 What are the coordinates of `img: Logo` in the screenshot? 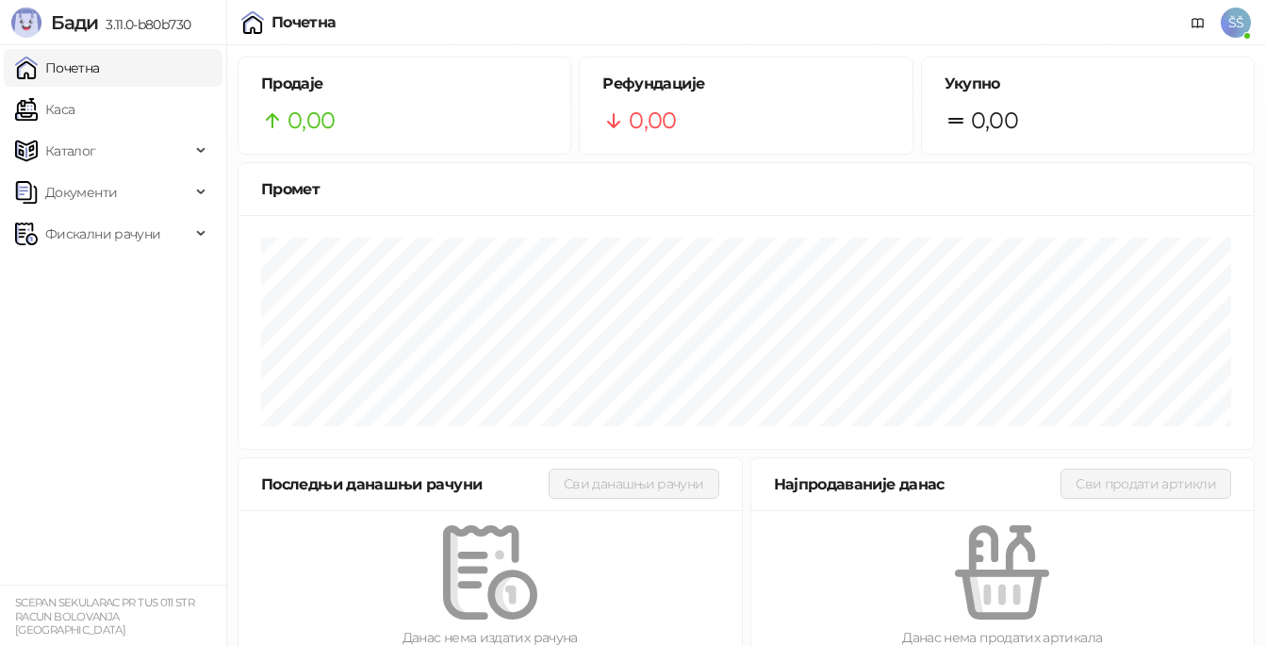 It's located at (26, 23).